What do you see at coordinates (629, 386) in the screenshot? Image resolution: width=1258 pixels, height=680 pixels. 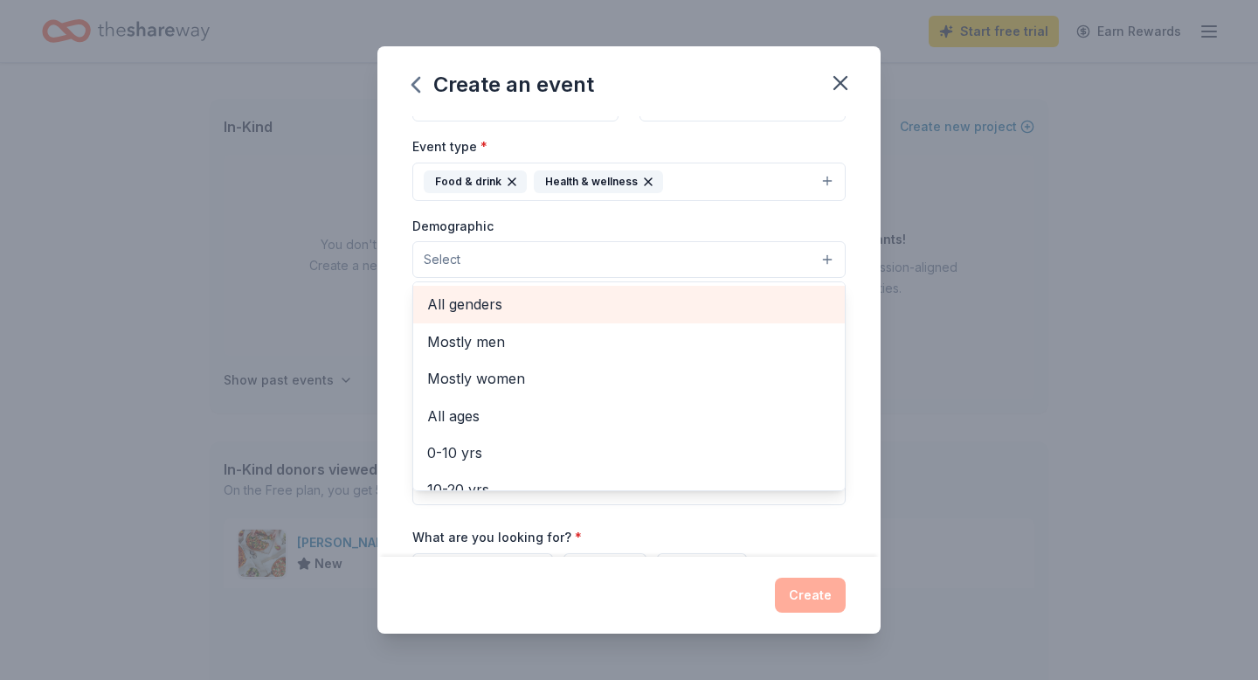 I see `div: Select` at bounding box center [629, 386].